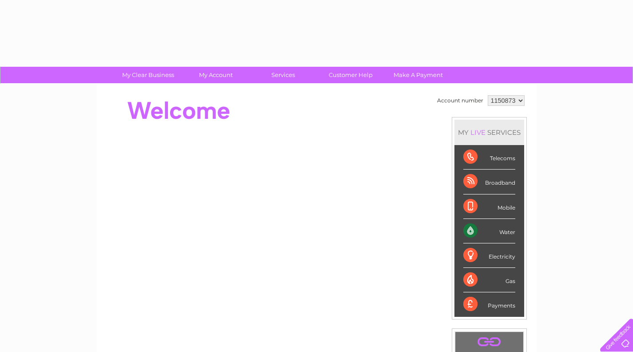  I want to click on div: Telecoms, so click(489, 157).